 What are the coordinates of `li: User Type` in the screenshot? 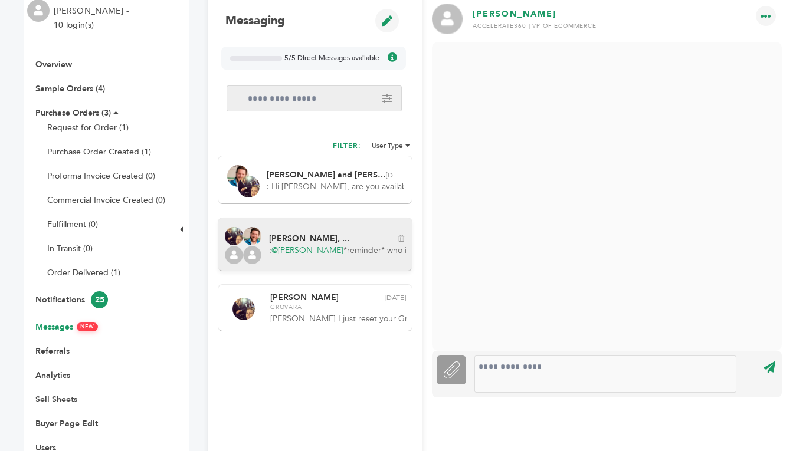 It's located at (390, 146).